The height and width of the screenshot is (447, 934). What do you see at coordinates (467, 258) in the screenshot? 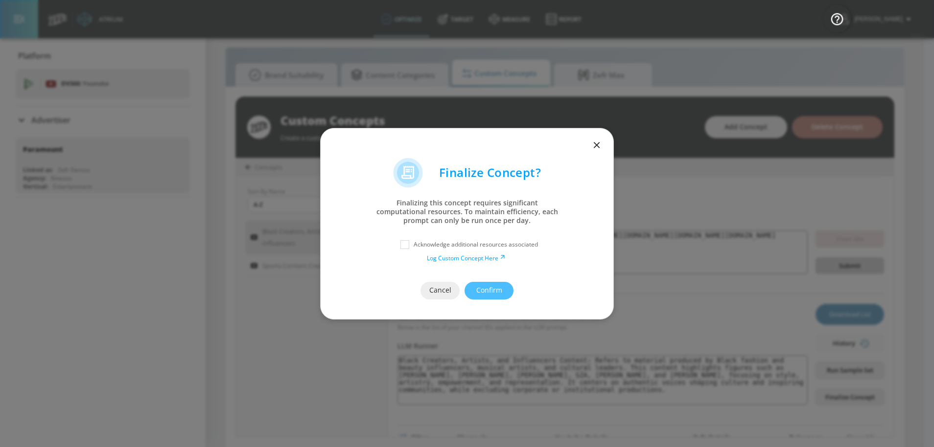
I see `a: Log Custom Concept Here` at bounding box center [467, 258].